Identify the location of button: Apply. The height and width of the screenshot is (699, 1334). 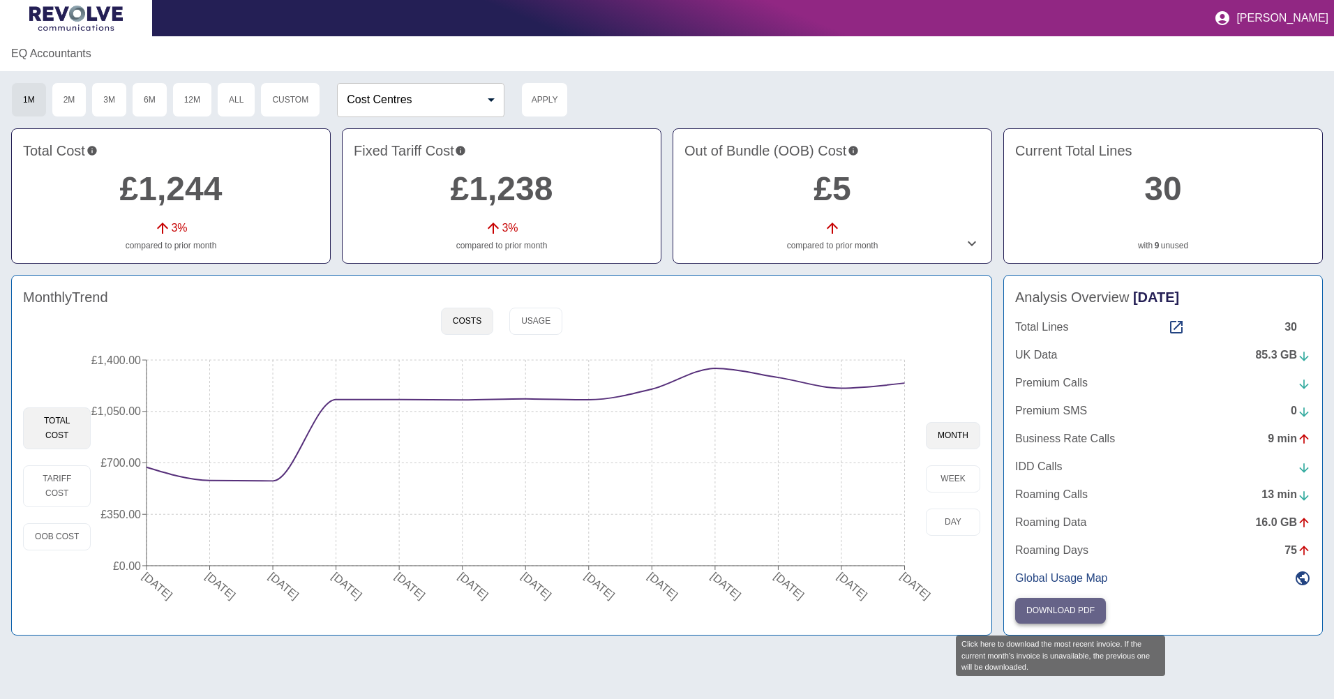
(544, 100).